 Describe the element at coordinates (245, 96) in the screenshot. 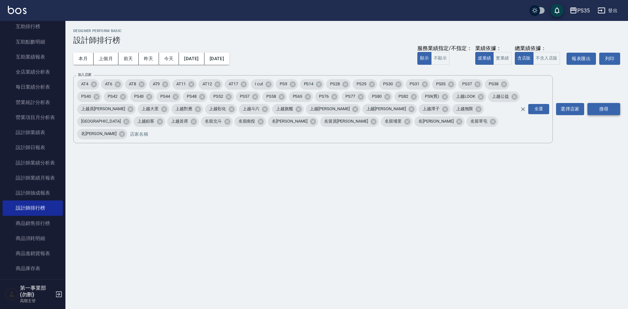

I see `span: PS57` at that location.